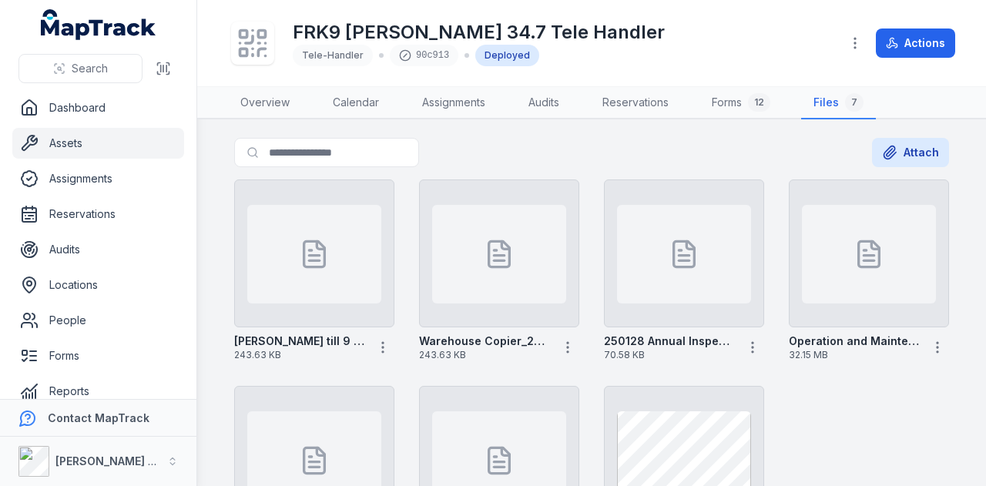  What do you see at coordinates (80, 69) in the screenshot?
I see `button: Search` at bounding box center [80, 69].